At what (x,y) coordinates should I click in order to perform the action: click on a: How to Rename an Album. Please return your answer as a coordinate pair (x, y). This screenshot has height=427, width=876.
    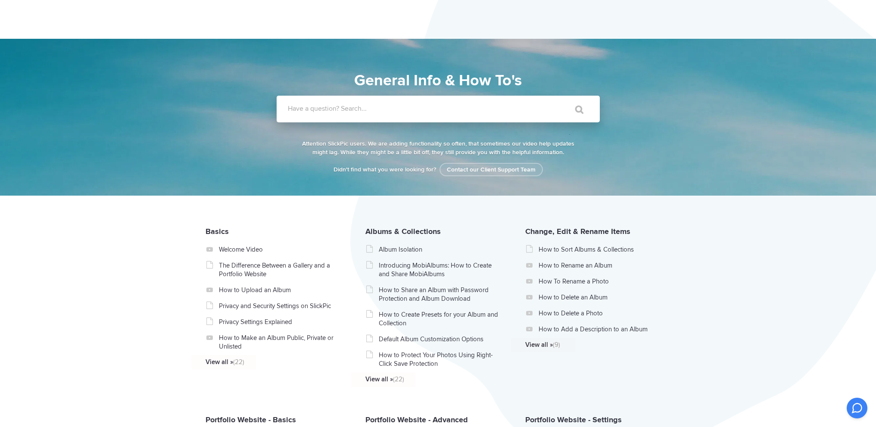
    Looking at the image, I should click on (600, 266).